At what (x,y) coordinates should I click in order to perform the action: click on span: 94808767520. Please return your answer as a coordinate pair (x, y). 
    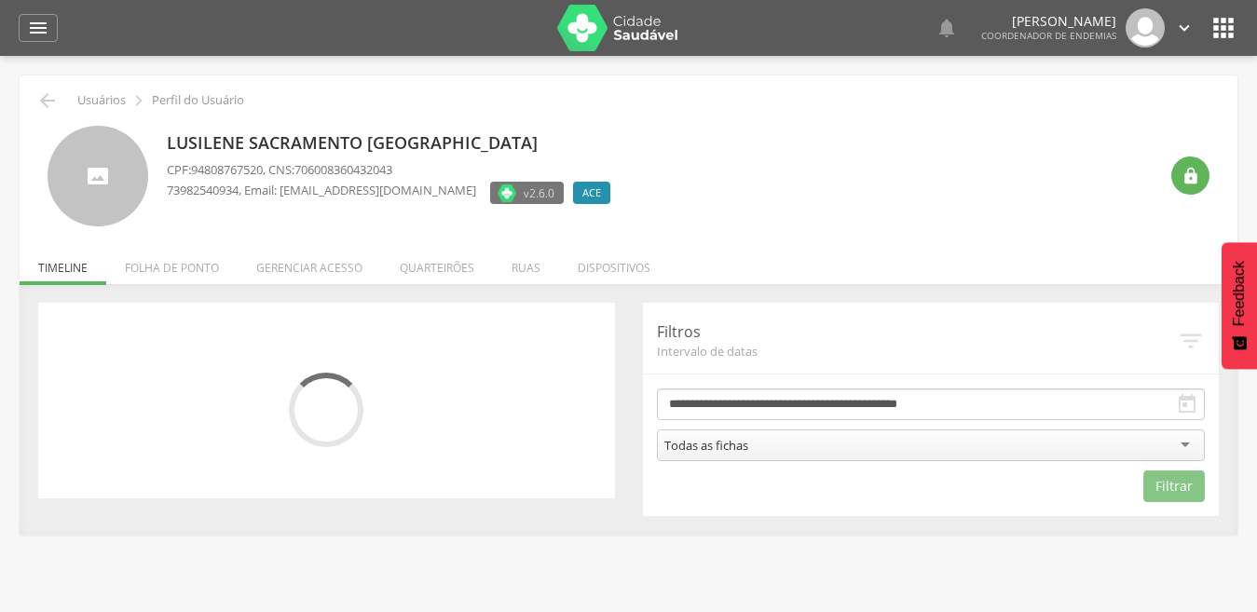
    Looking at the image, I should click on (226, 170).